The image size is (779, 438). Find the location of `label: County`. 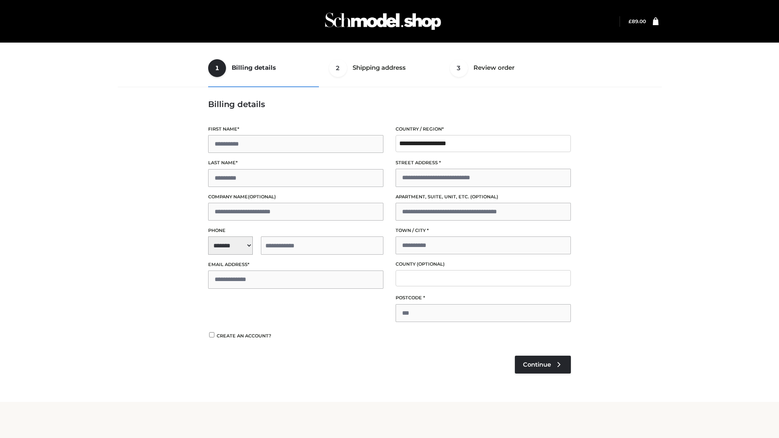

label: County is located at coordinates (484, 264).